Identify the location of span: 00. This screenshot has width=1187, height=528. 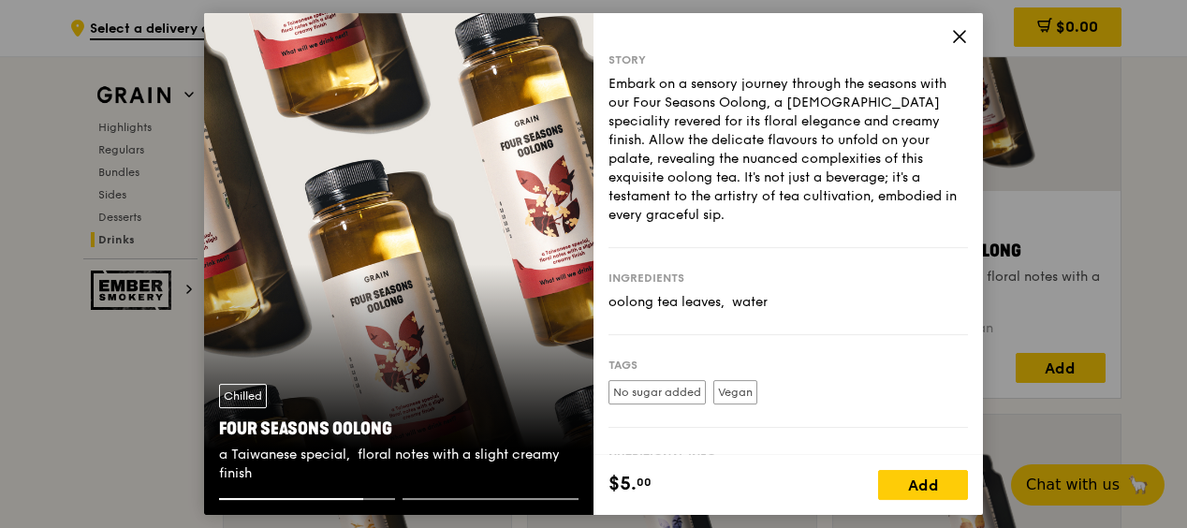
(644, 482).